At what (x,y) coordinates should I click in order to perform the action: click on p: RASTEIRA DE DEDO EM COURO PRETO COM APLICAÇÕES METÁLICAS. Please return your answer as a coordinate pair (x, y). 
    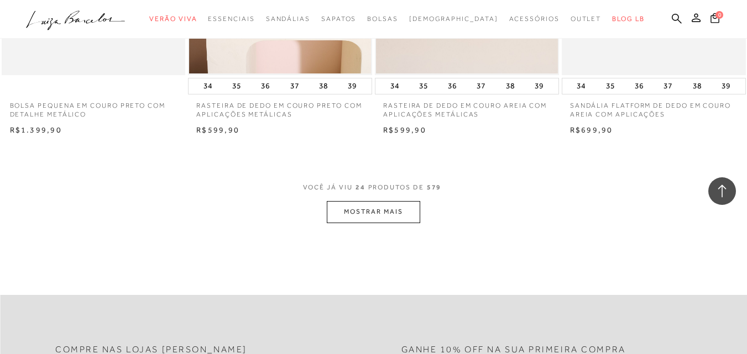
    Looking at the image, I should click on (280, 107).